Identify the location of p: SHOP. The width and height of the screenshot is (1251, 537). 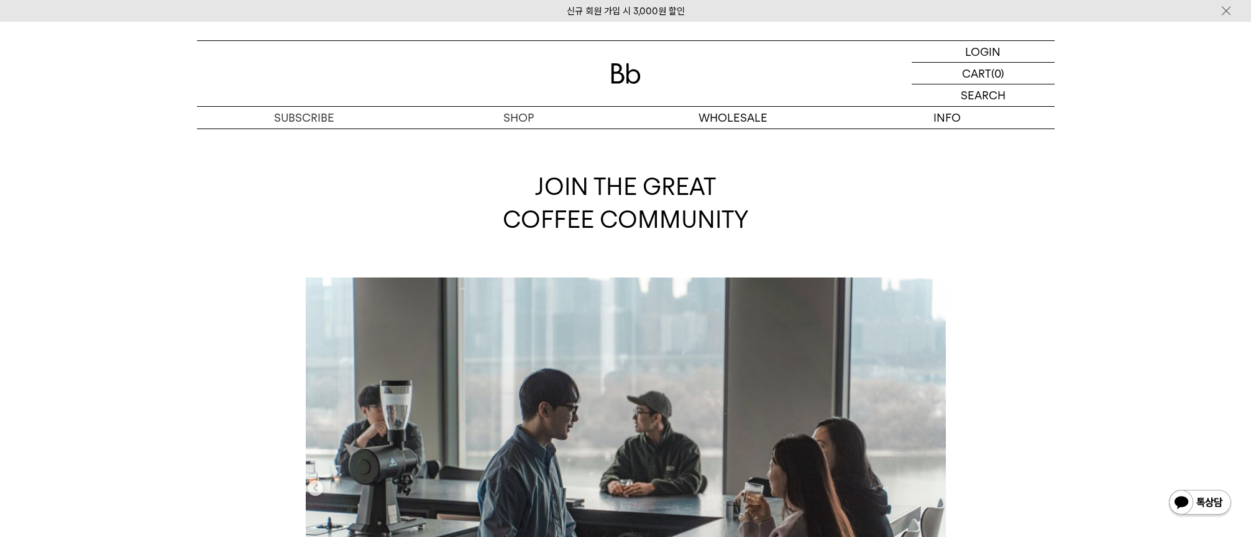
(518, 117).